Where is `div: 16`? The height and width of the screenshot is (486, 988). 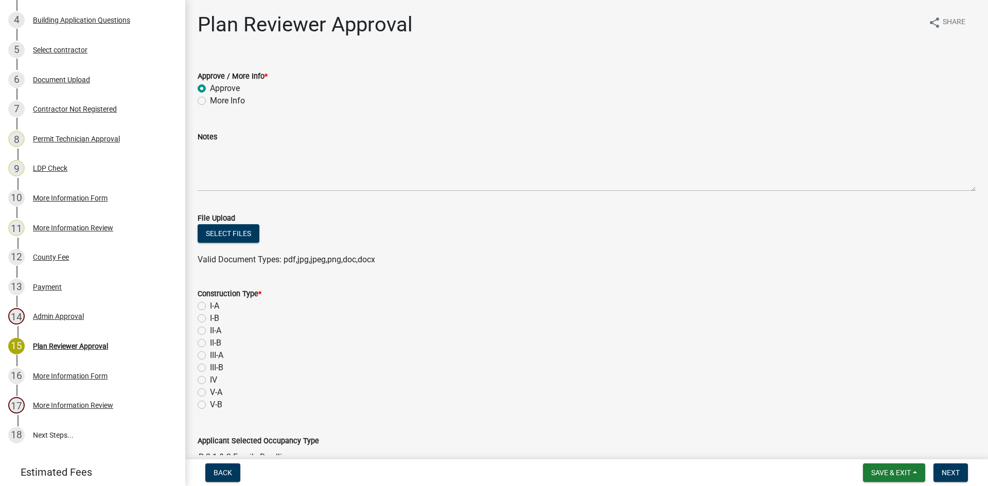 div: 16 is located at coordinates (16, 376).